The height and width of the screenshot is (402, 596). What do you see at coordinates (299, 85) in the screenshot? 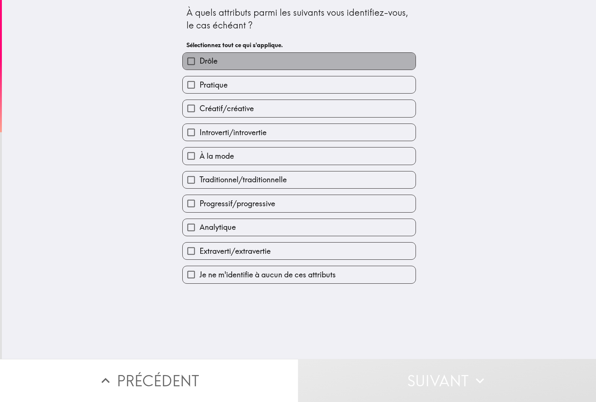
I see `button: Pratique` at bounding box center [299, 85].